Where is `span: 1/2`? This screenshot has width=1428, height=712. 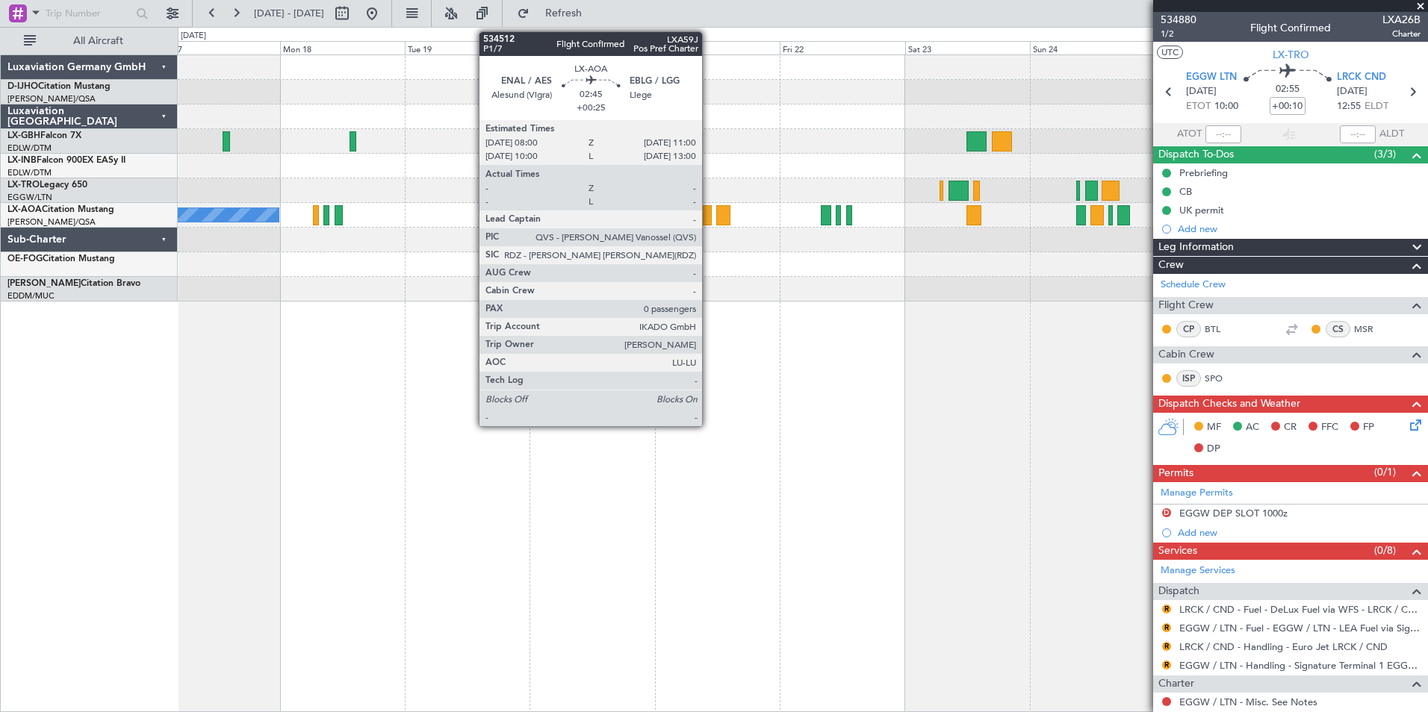 span: 1/2 is located at coordinates (1178, 34).